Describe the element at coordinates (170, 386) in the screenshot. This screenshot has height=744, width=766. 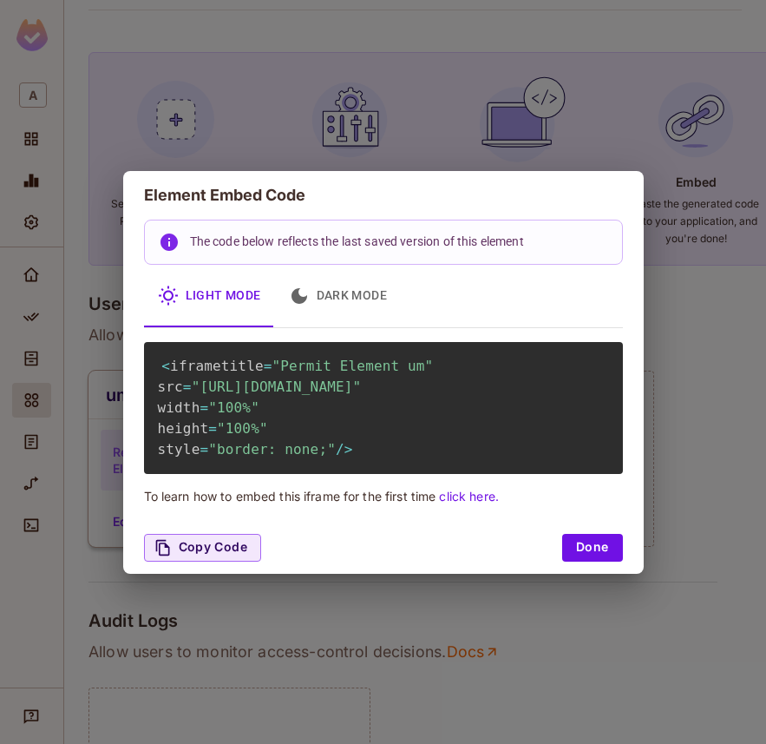
I see `span: src` at that location.